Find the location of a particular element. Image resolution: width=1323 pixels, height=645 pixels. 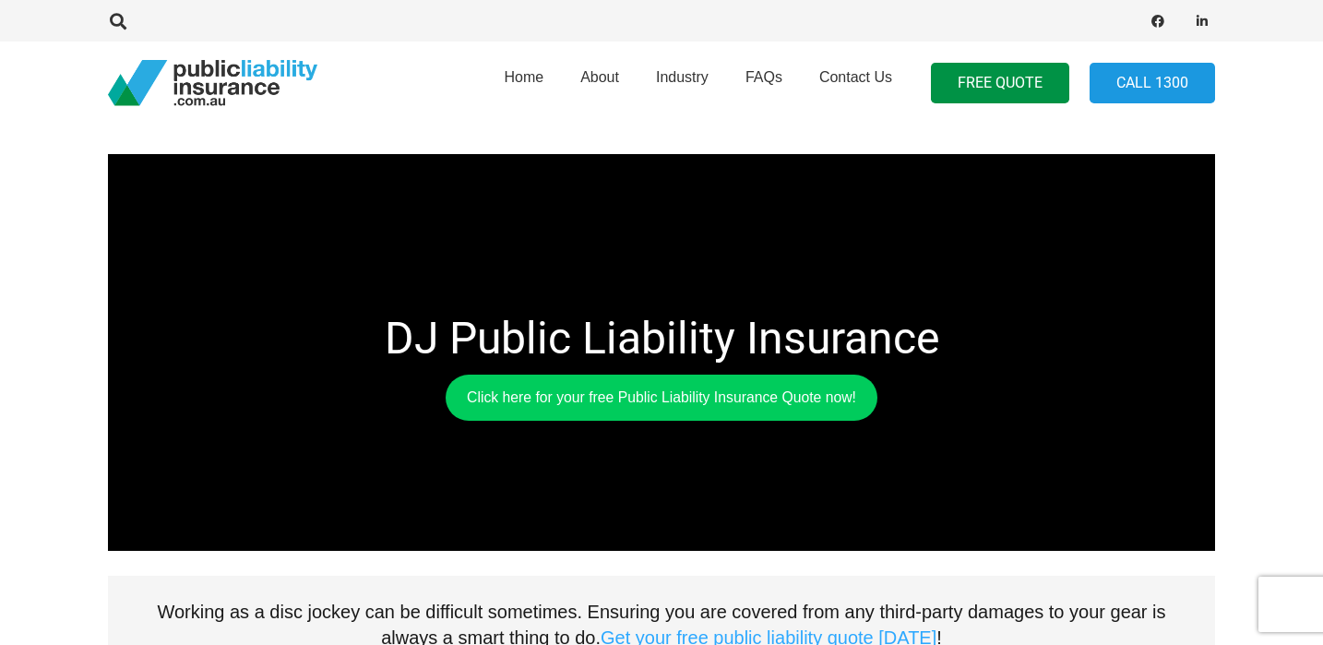

a: LinkedIn is located at coordinates (1202, 21).